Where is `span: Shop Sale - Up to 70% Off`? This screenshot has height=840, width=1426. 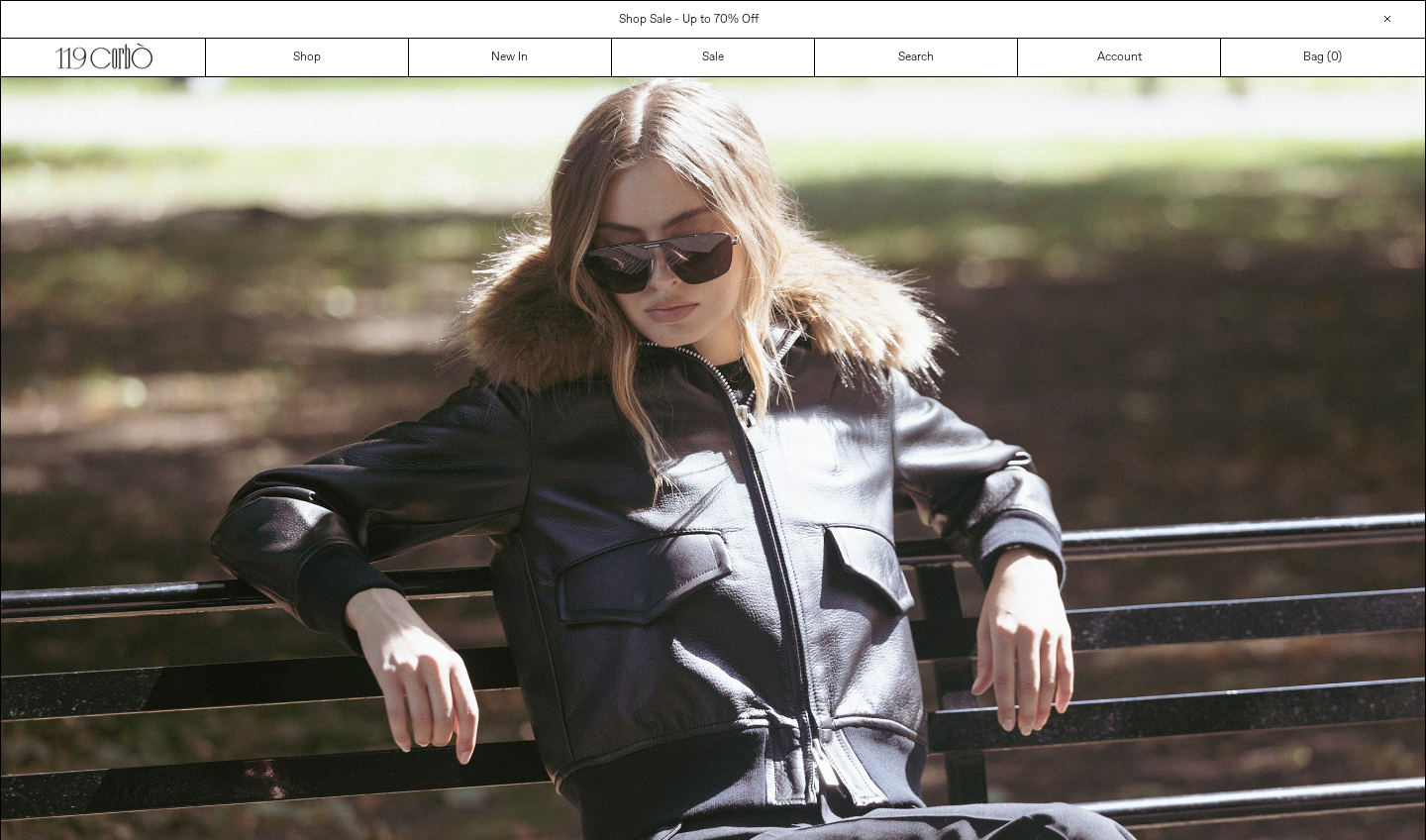
span: Shop Sale - Up to 70% Off is located at coordinates (689, 20).